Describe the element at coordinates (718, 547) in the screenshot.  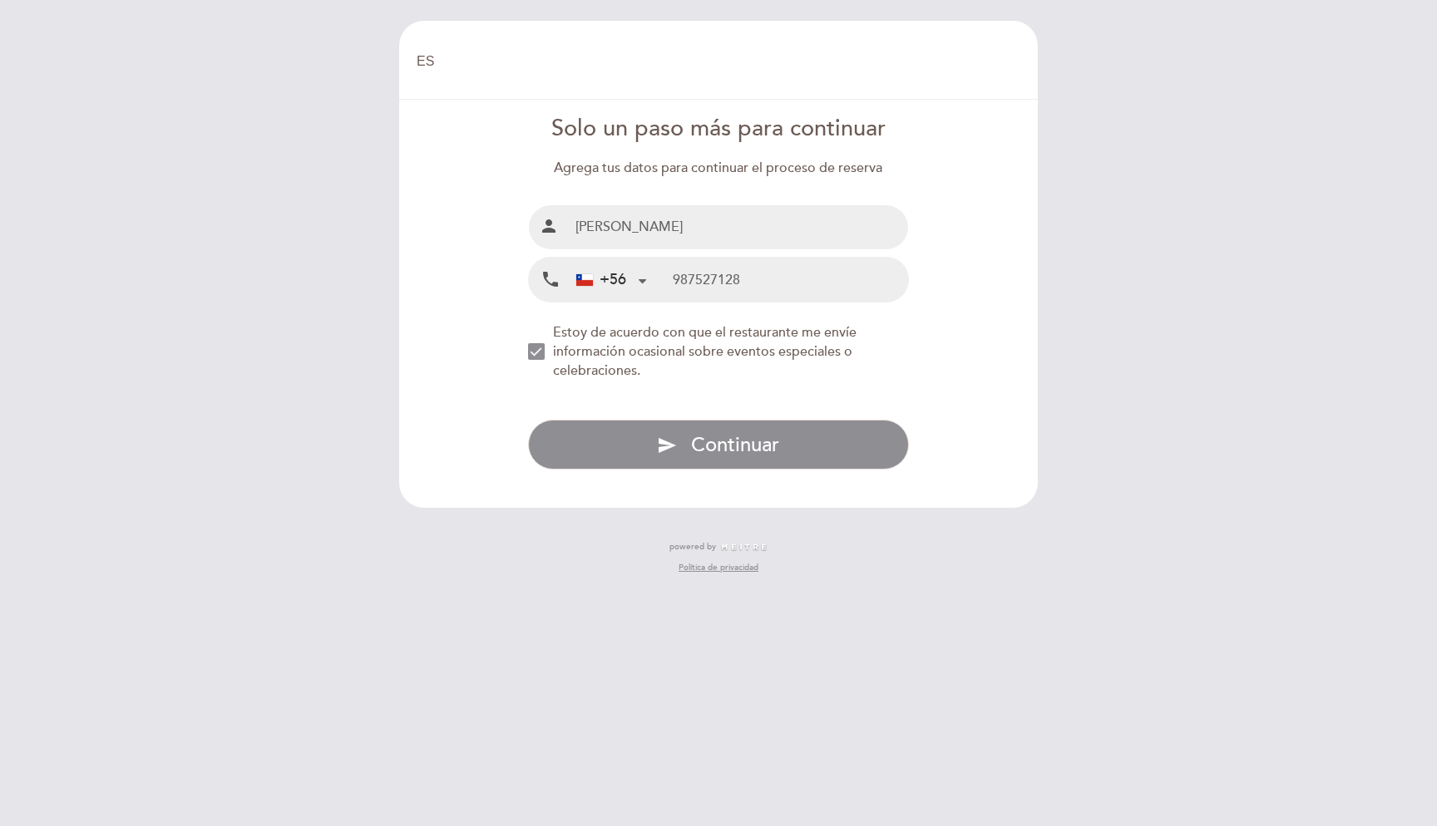
I see `a: powered by` at that location.